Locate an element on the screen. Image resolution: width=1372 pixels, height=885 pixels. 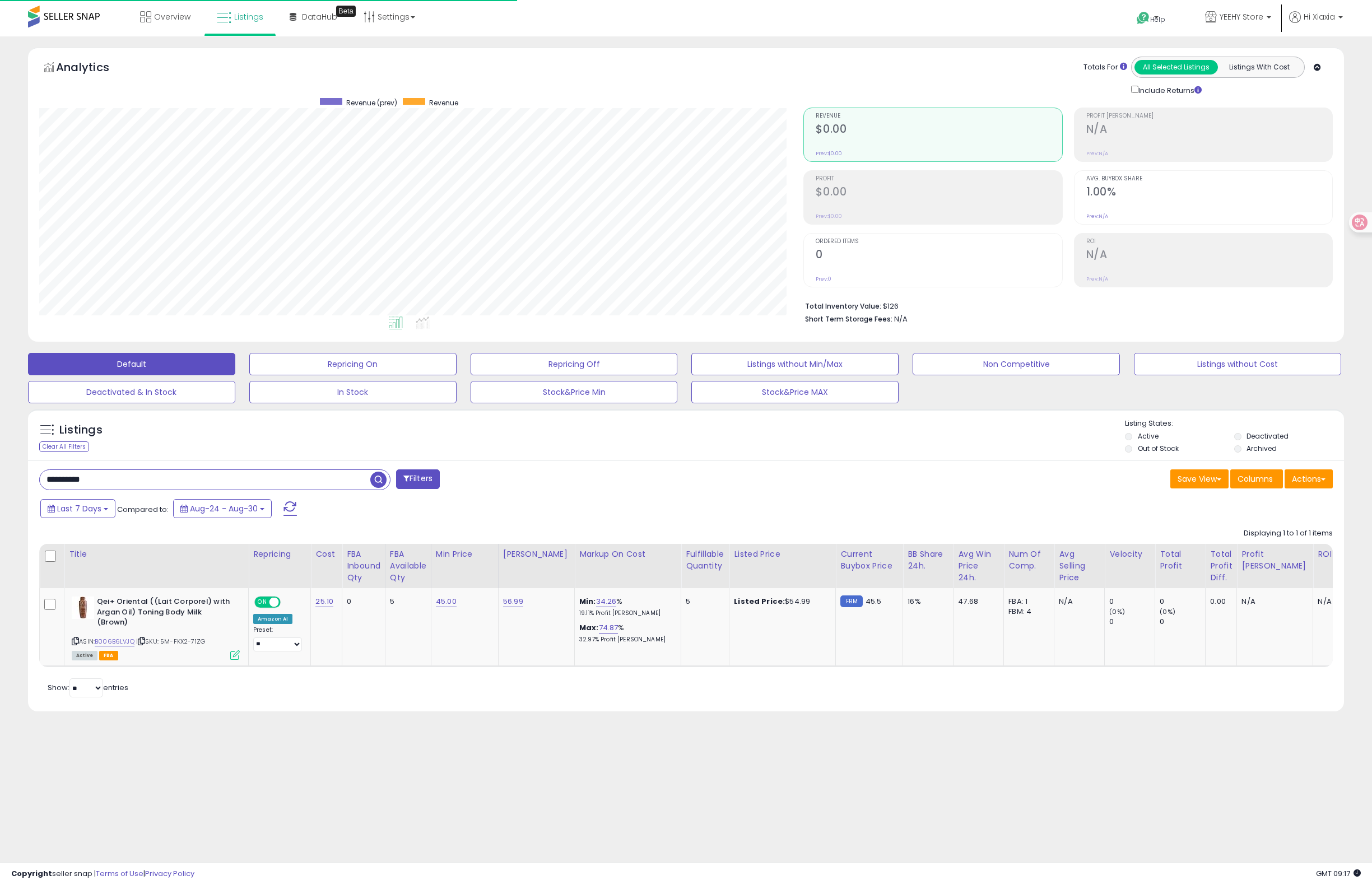
span: | SKU: 5M-FKX2-71ZG is located at coordinates (170, 642).